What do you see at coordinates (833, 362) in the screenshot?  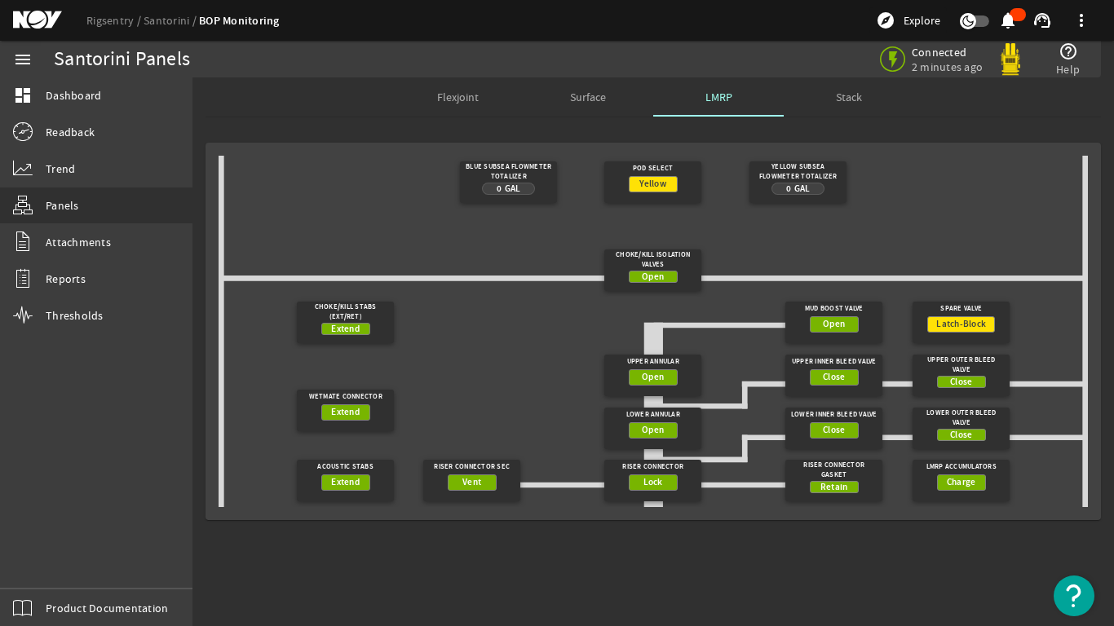 I see `div: Upper Inner Bleed Valve` at bounding box center [833, 362].